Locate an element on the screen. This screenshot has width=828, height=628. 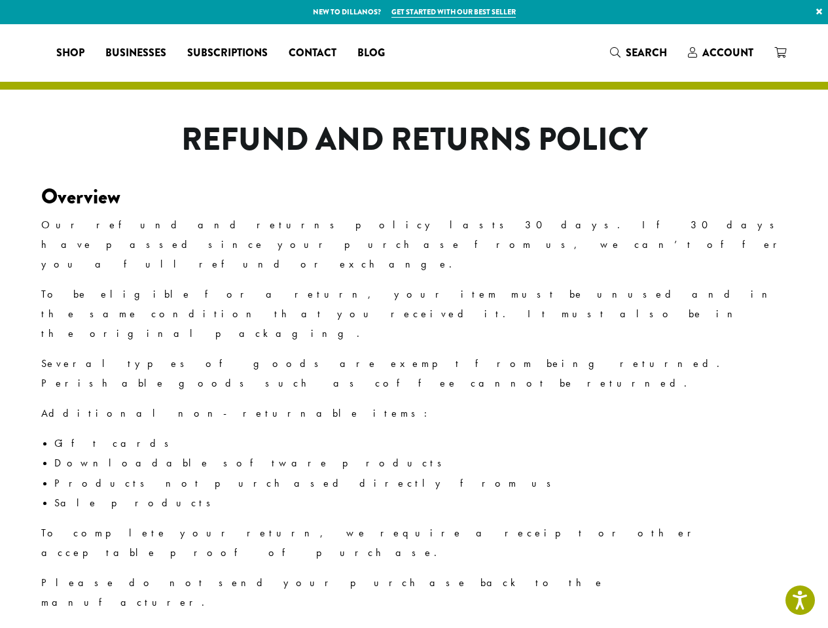
p: Several types of goods are exempt from being returned. Perishable goods such as coffee cannot be ... is located at coordinates (414, 374).